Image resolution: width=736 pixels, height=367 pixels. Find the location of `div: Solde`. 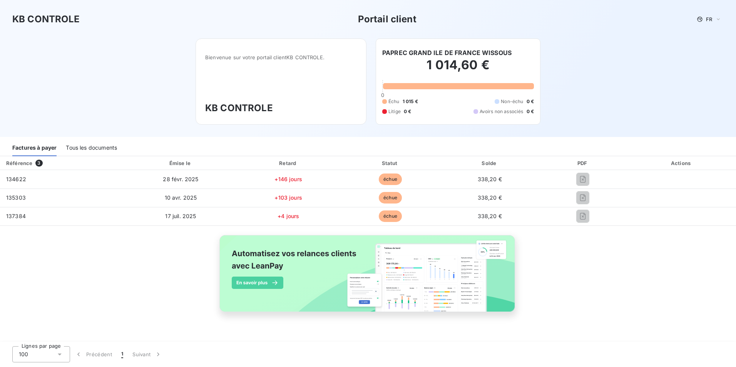

div: Solde is located at coordinates (490, 163).